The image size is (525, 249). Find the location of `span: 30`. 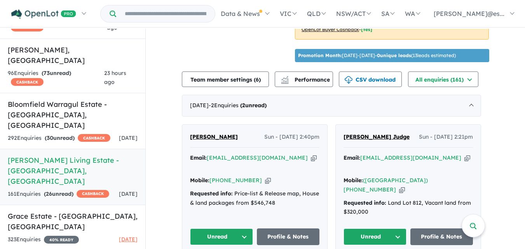

span: 30 is located at coordinates (50, 138).